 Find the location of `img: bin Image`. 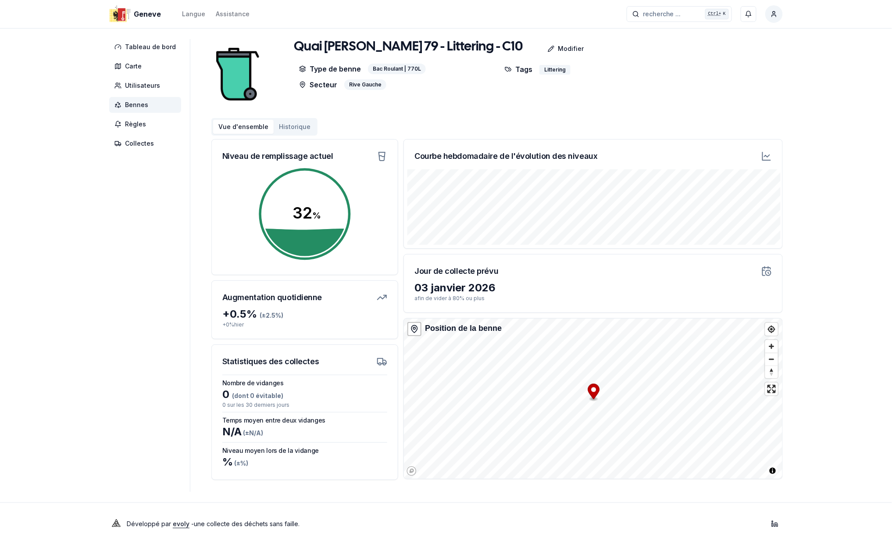

img: bin Image is located at coordinates (238, 74).